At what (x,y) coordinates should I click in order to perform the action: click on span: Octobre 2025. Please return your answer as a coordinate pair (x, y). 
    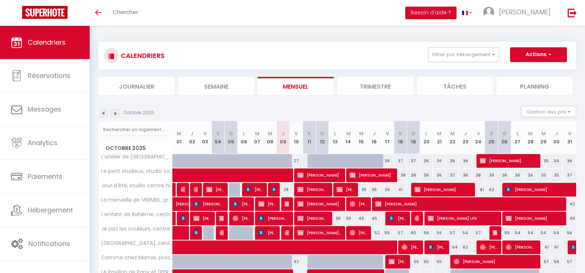
    Looking at the image, I should click on (135, 148).